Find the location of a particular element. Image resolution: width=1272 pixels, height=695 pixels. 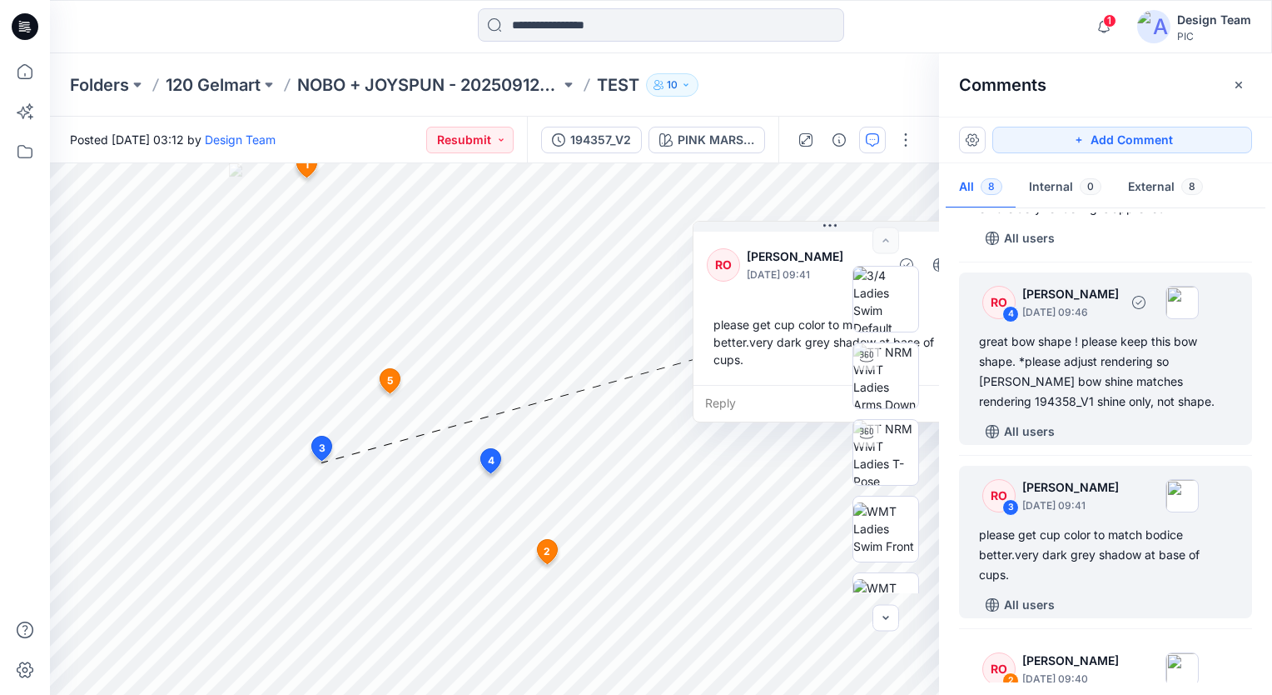

h2: Comments is located at coordinates (1003, 85).